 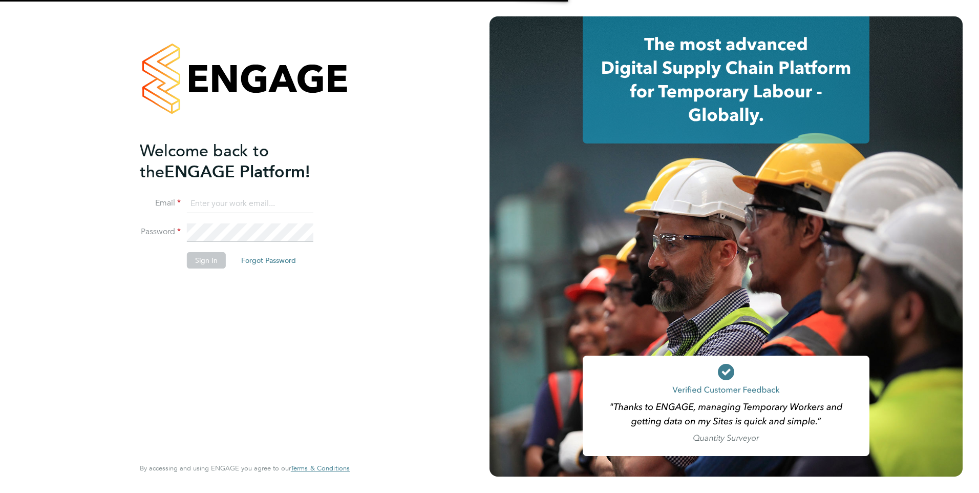 I want to click on span: By accessing and using ENGAGE you agree to our, so click(x=245, y=468).